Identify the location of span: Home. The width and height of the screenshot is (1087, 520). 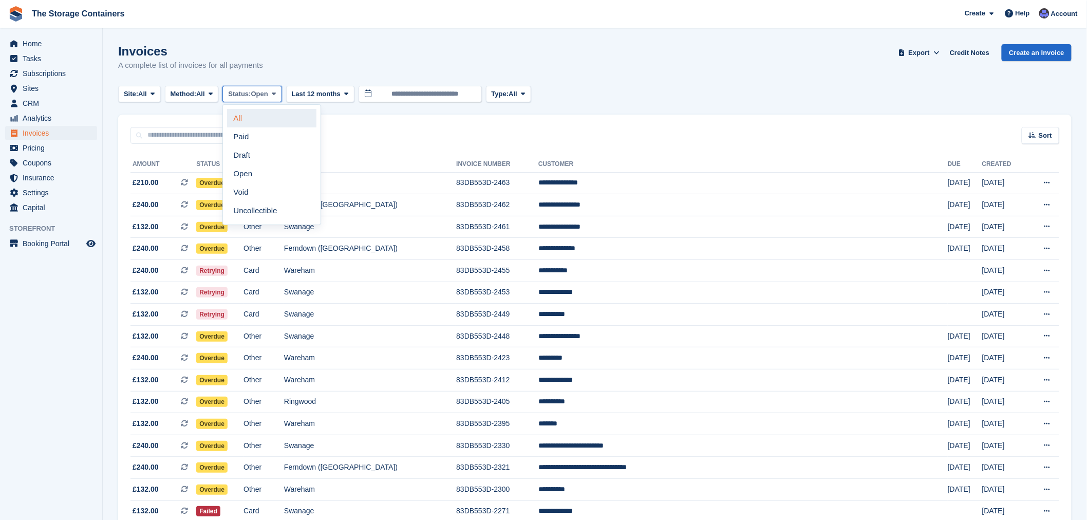
(53, 44).